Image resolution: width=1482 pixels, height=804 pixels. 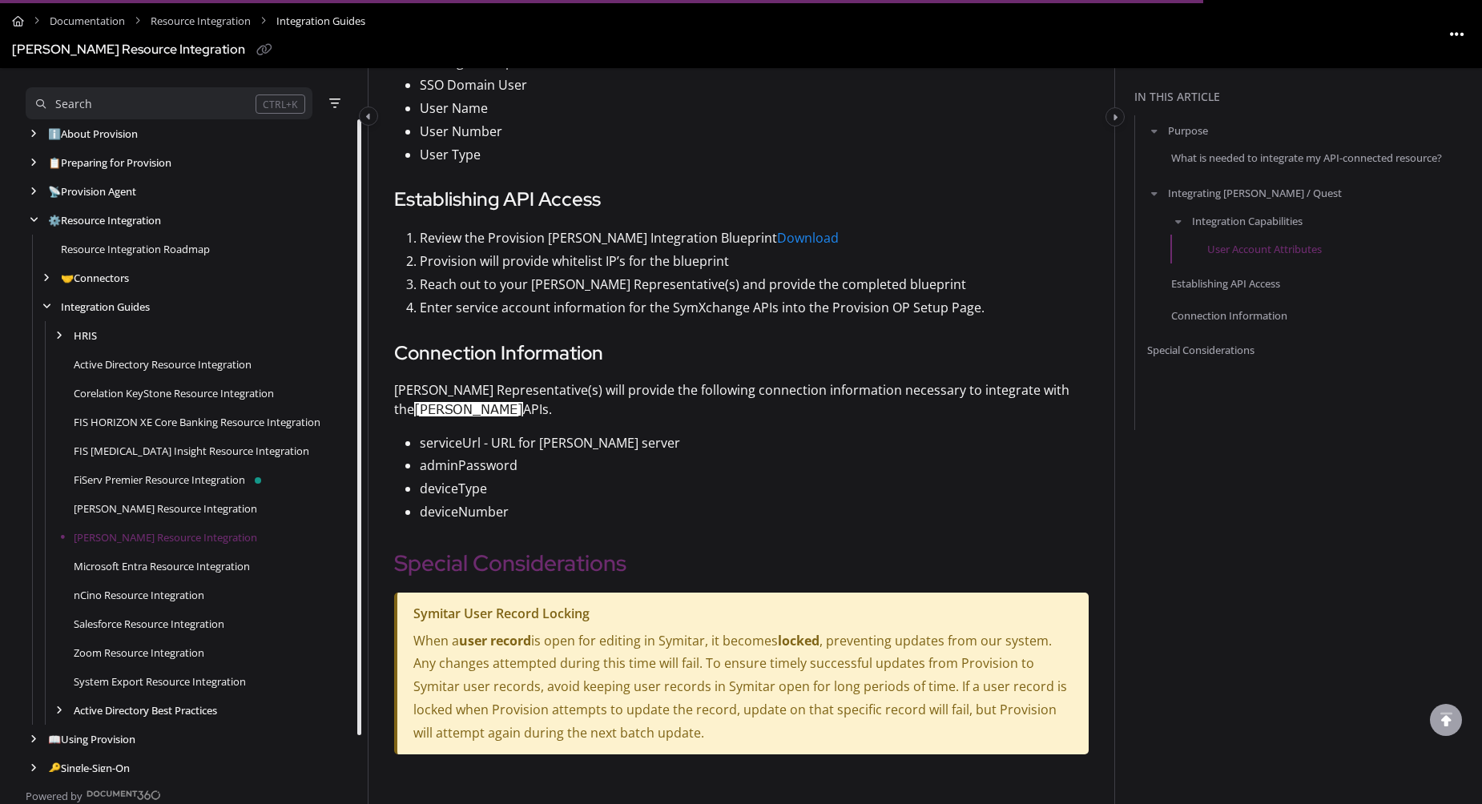 What do you see at coordinates (163, 364) in the screenshot?
I see `a: Active Directory Resource Integration` at bounding box center [163, 364].